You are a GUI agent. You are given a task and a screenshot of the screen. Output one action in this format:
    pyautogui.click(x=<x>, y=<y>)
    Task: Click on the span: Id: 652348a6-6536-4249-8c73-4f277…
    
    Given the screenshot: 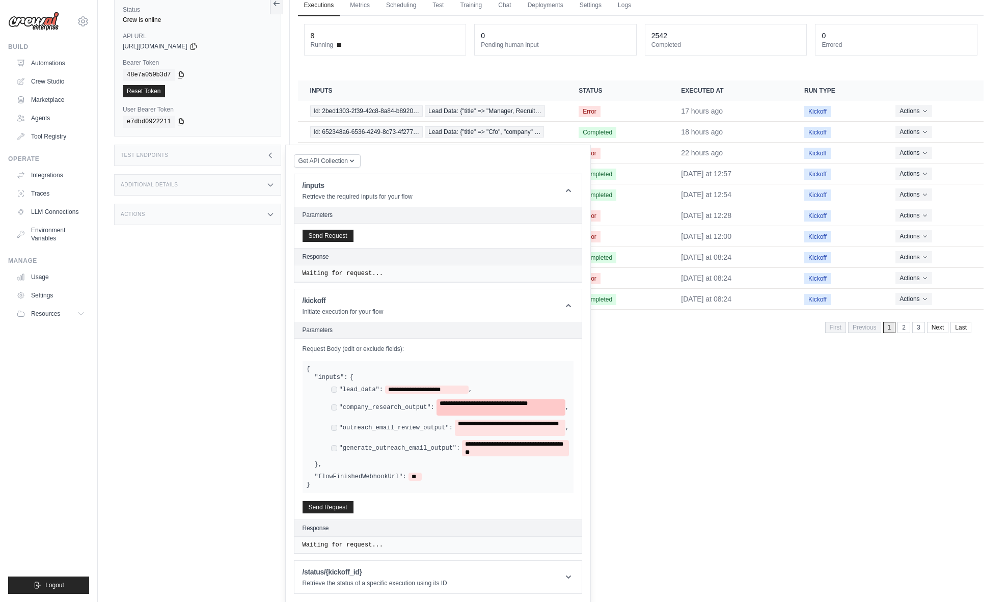 What is the action you would take?
    pyautogui.click(x=367, y=132)
    